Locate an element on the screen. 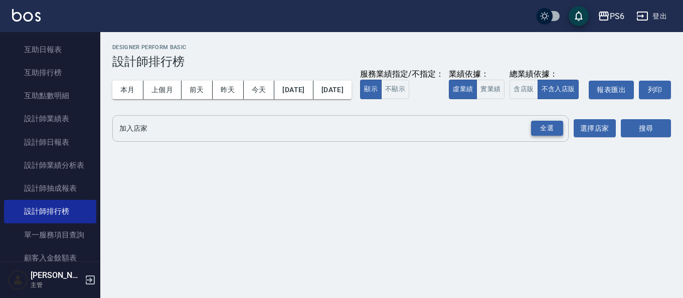  input: 店家名稱 is located at coordinates (333, 128).